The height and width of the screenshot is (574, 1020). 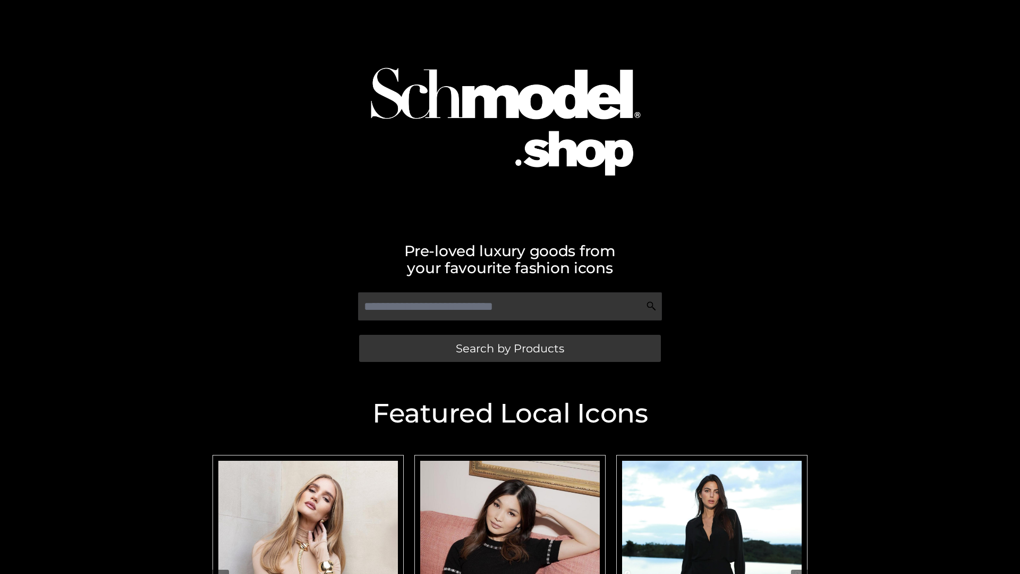 I want to click on span: Search by Products, so click(x=510, y=348).